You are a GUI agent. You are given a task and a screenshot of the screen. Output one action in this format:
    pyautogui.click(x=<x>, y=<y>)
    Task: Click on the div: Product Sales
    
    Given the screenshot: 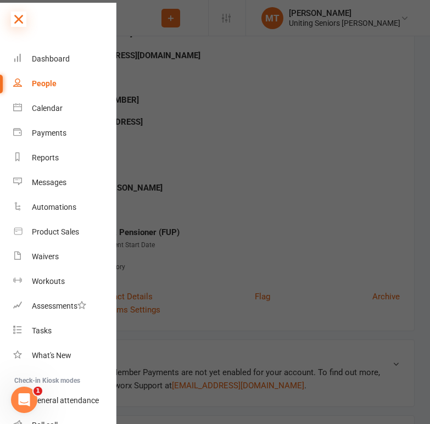 What is the action you would take?
    pyautogui.click(x=56, y=232)
    